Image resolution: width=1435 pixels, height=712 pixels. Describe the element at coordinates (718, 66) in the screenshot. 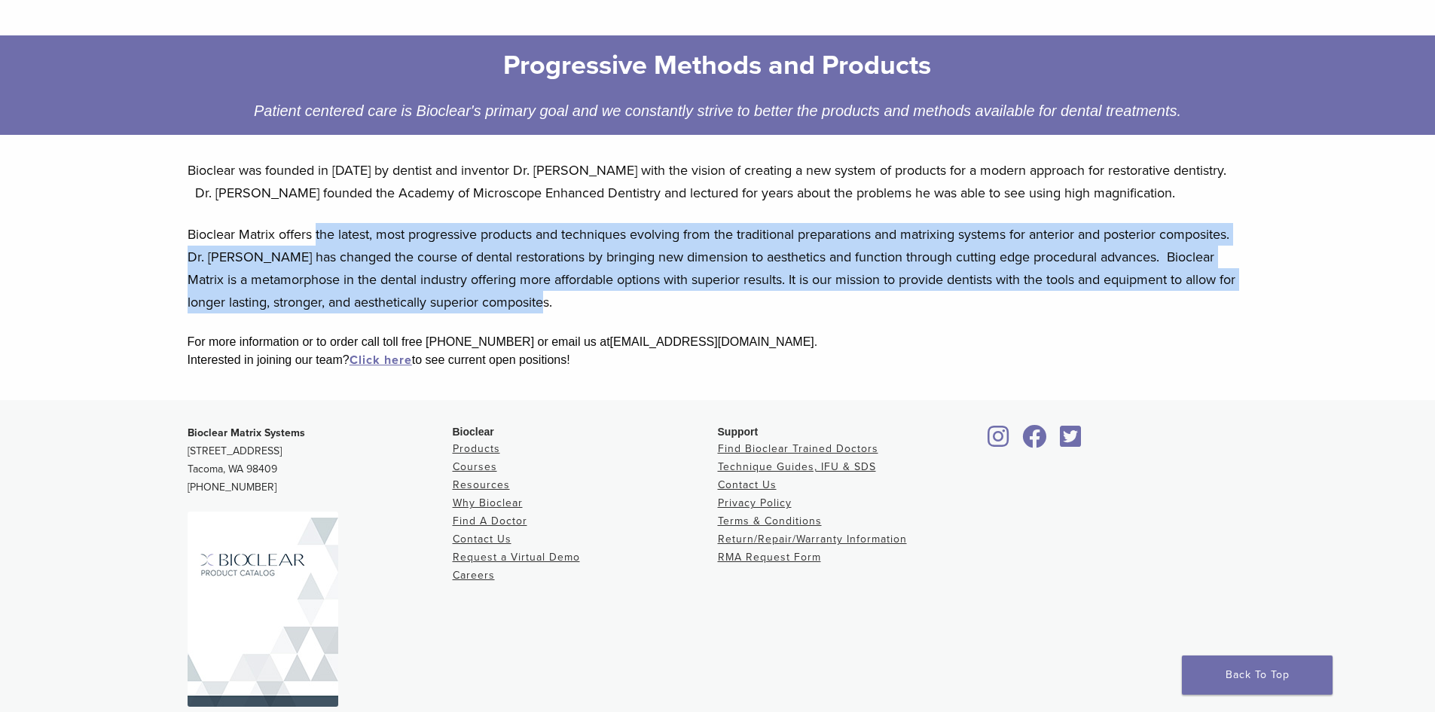

I see `h2: Progressive Methods and Products` at that location.